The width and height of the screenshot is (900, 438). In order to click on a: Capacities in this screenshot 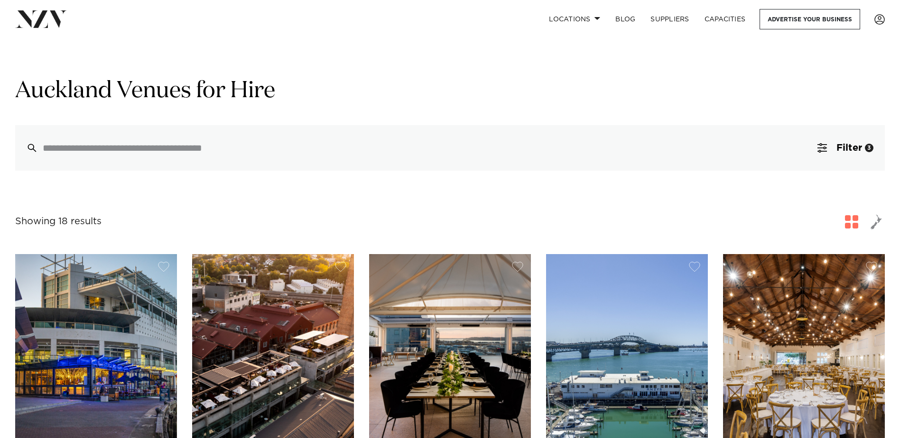, I will do `click(725, 19)`.